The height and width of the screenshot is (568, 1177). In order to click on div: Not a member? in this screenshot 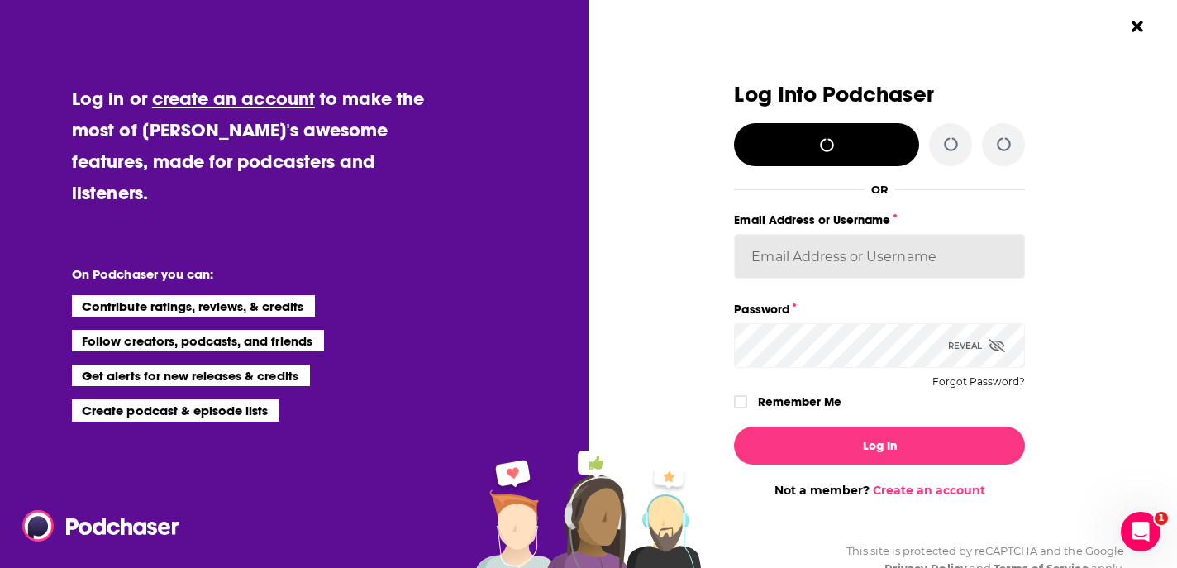, I will do `click(879, 490)`.